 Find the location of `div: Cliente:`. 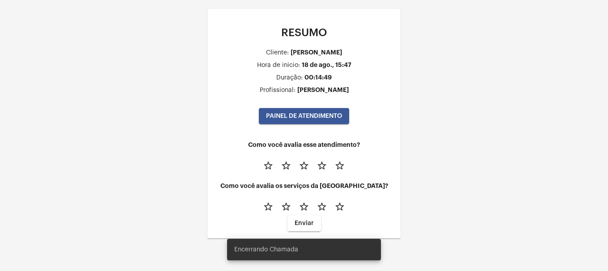

div: Cliente: is located at coordinates (277, 53).